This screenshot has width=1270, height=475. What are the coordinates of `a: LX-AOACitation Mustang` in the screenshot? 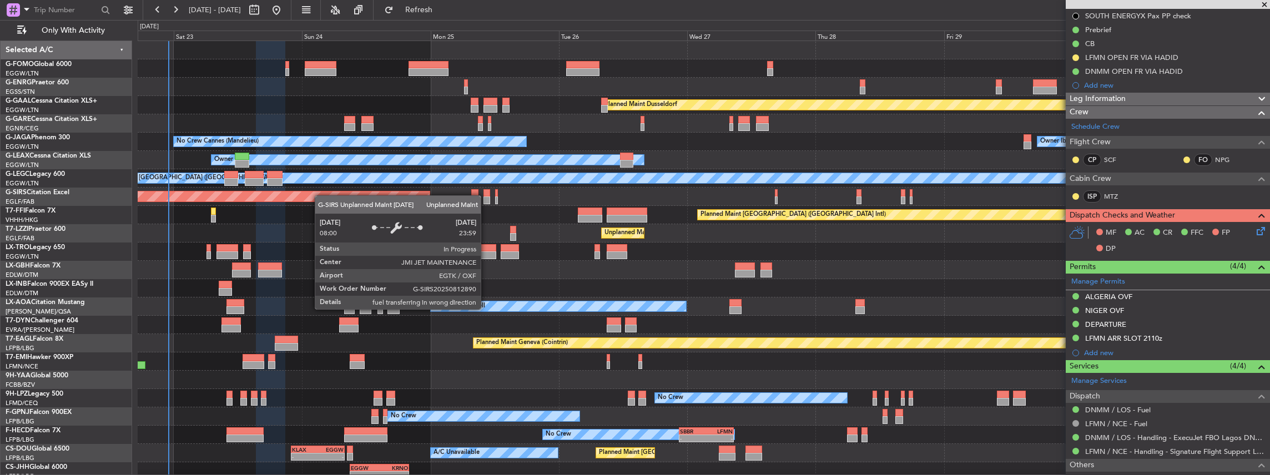 It's located at (45, 302).